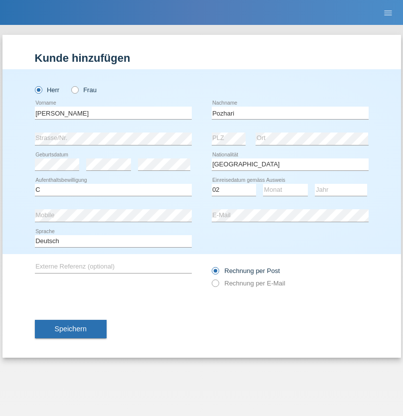  I want to click on h1: Kunde hinzufügen, so click(202, 58).